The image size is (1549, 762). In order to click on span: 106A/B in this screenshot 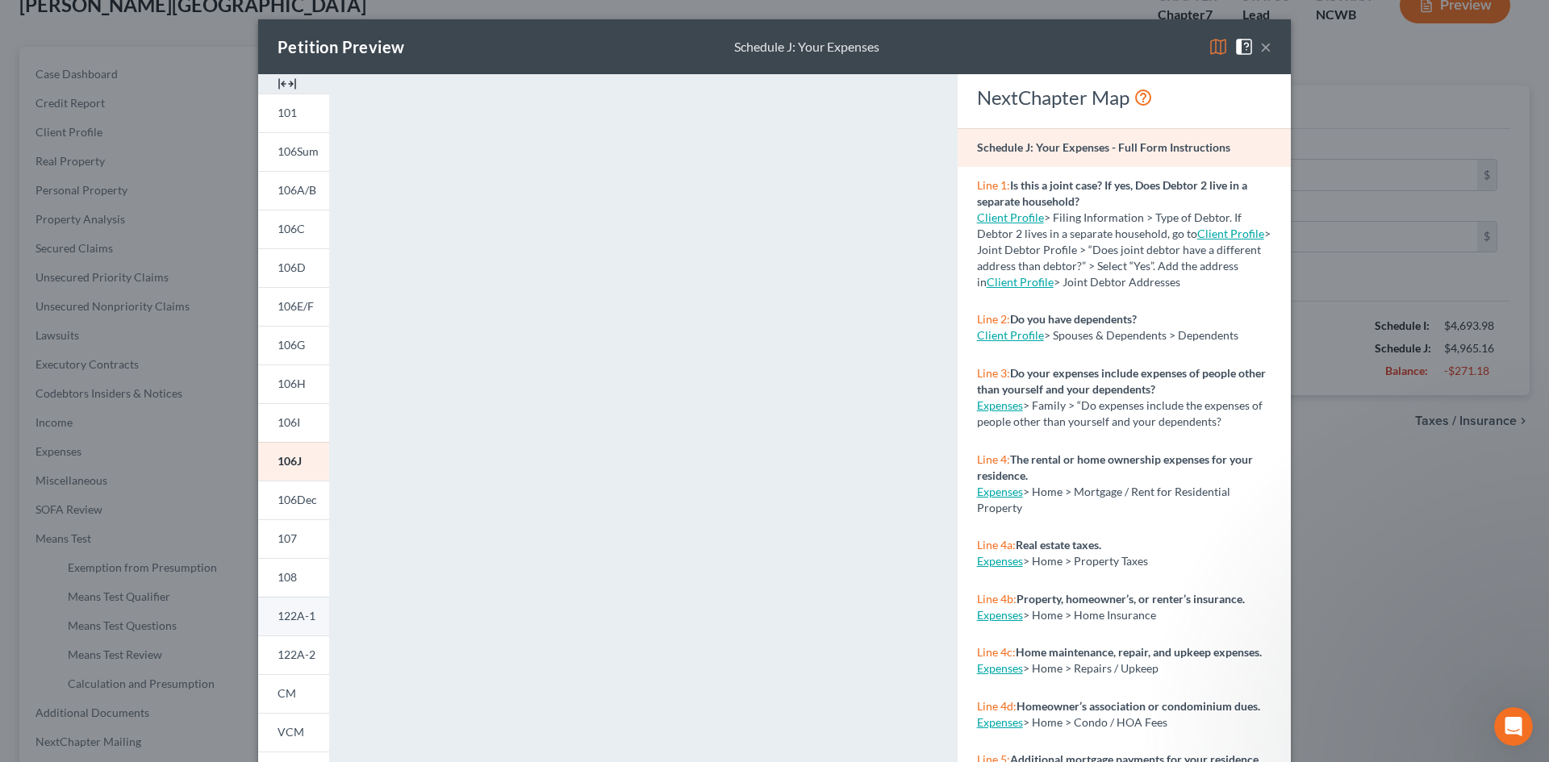, I will do `click(297, 190)`.